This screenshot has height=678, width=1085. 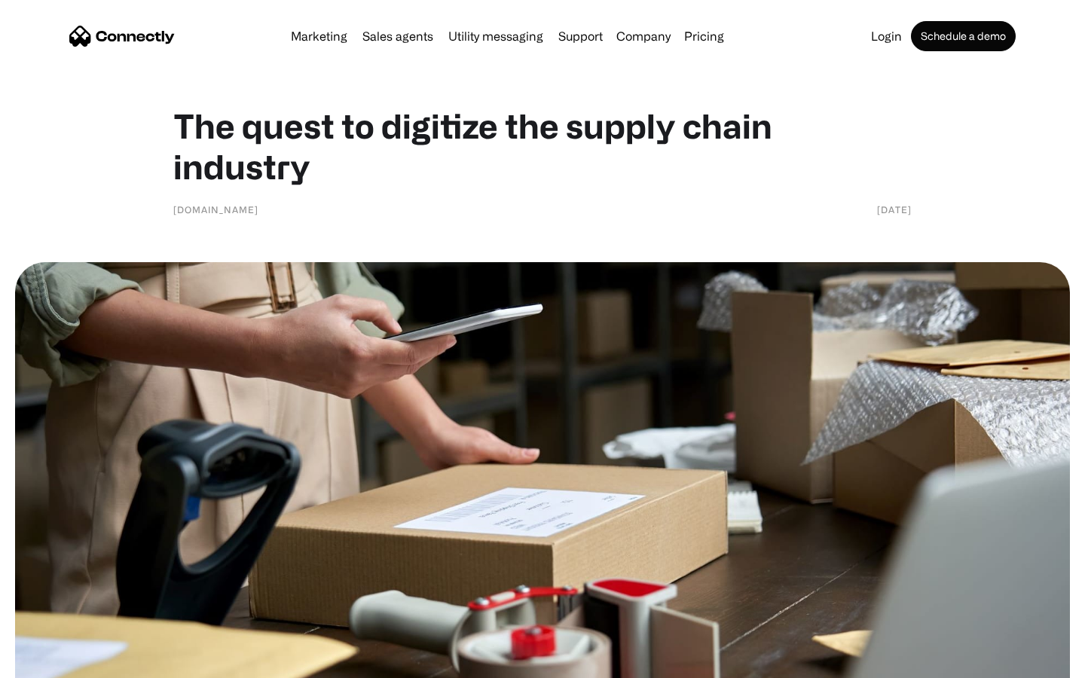 I want to click on div: Company, so click(x=644, y=36).